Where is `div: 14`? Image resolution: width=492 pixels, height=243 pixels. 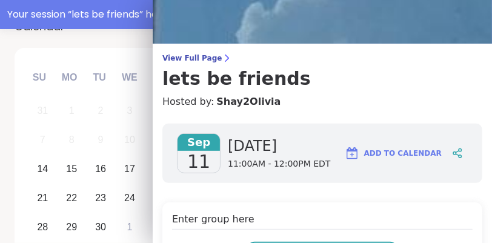
div: 14 is located at coordinates (42, 168).